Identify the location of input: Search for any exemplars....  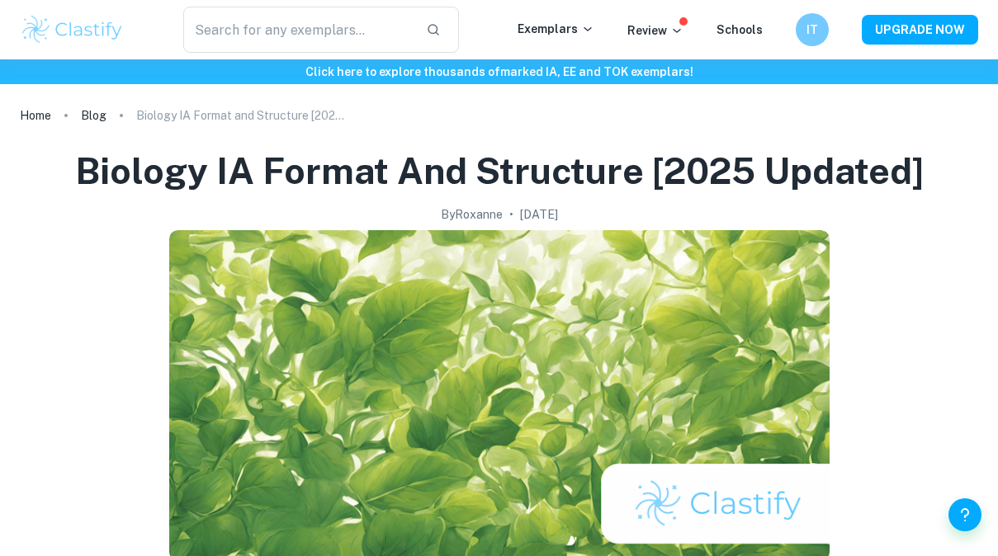
(297, 30).